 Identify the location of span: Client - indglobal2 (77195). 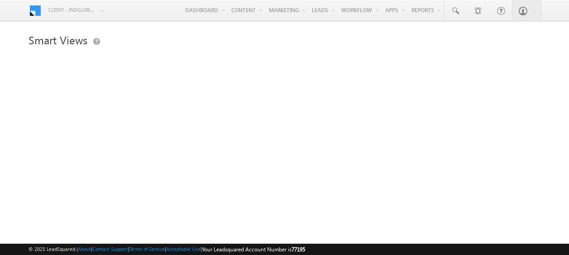
(72, 10).